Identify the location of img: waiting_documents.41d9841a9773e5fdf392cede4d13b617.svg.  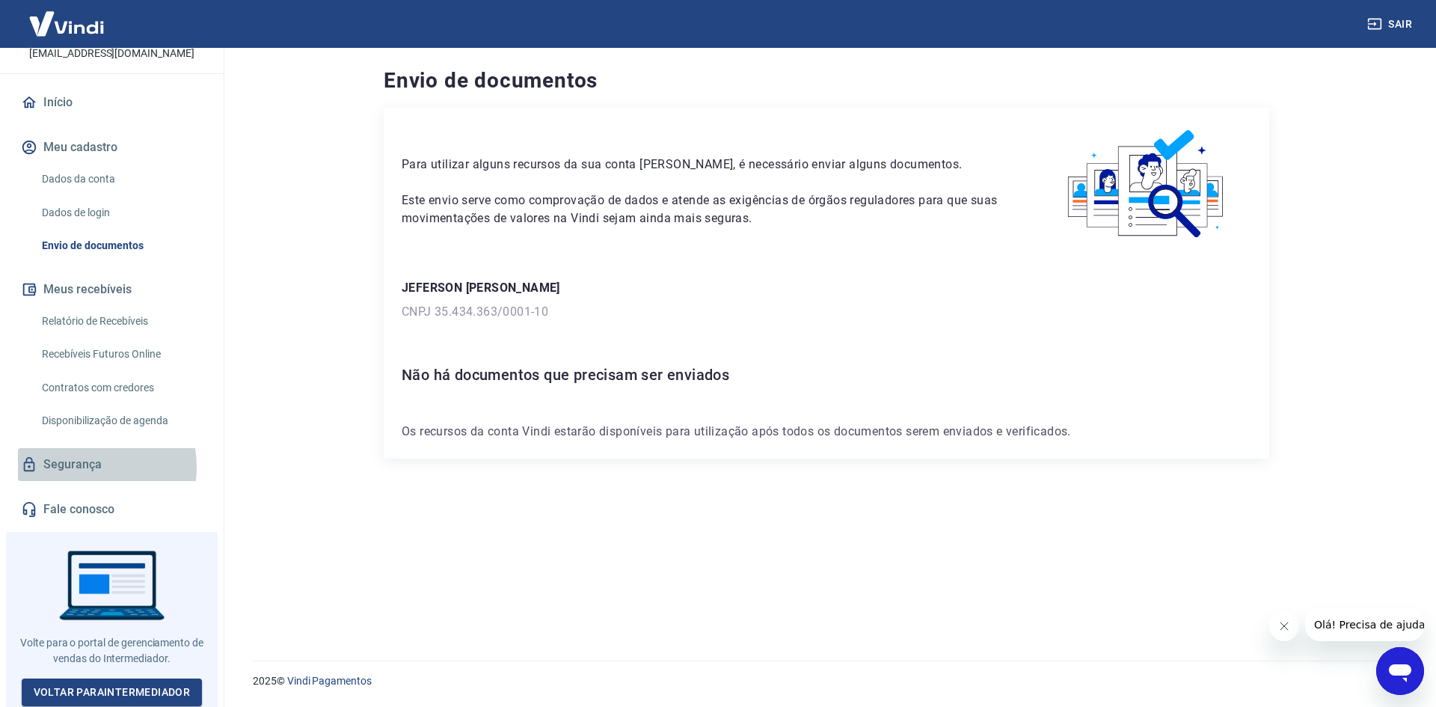
(1147, 184).